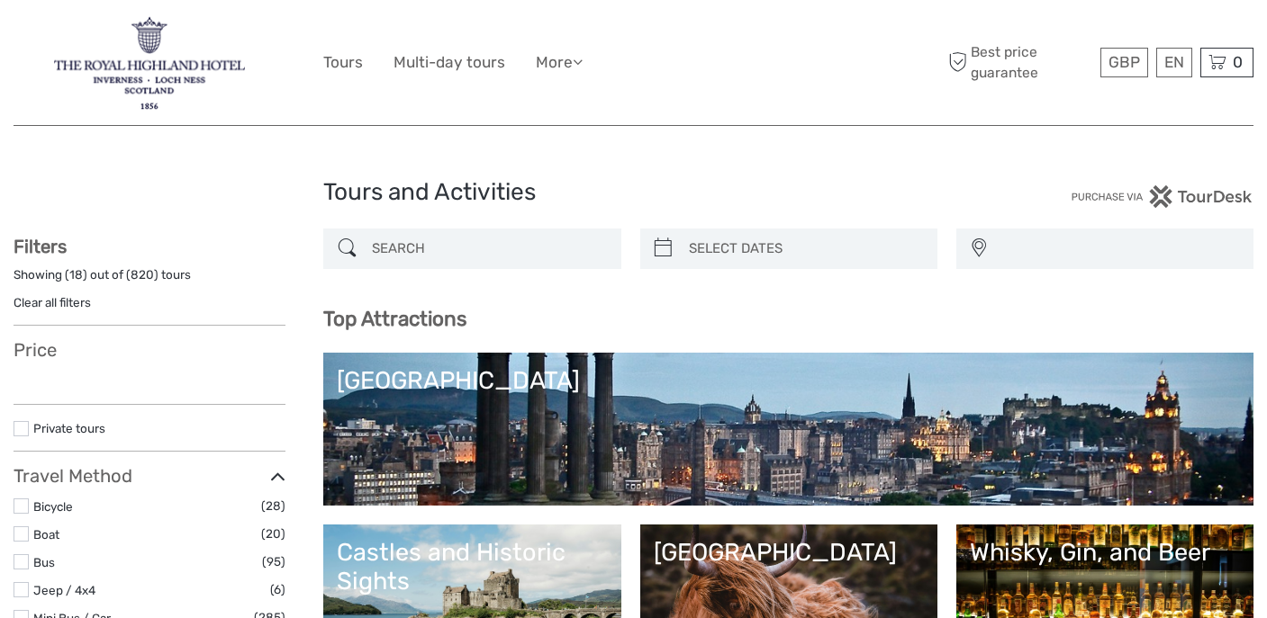 The image size is (1267, 618). What do you see at coordinates (1124, 62) in the screenshot?
I see `span: GBP` at bounding box center [1124, 62].